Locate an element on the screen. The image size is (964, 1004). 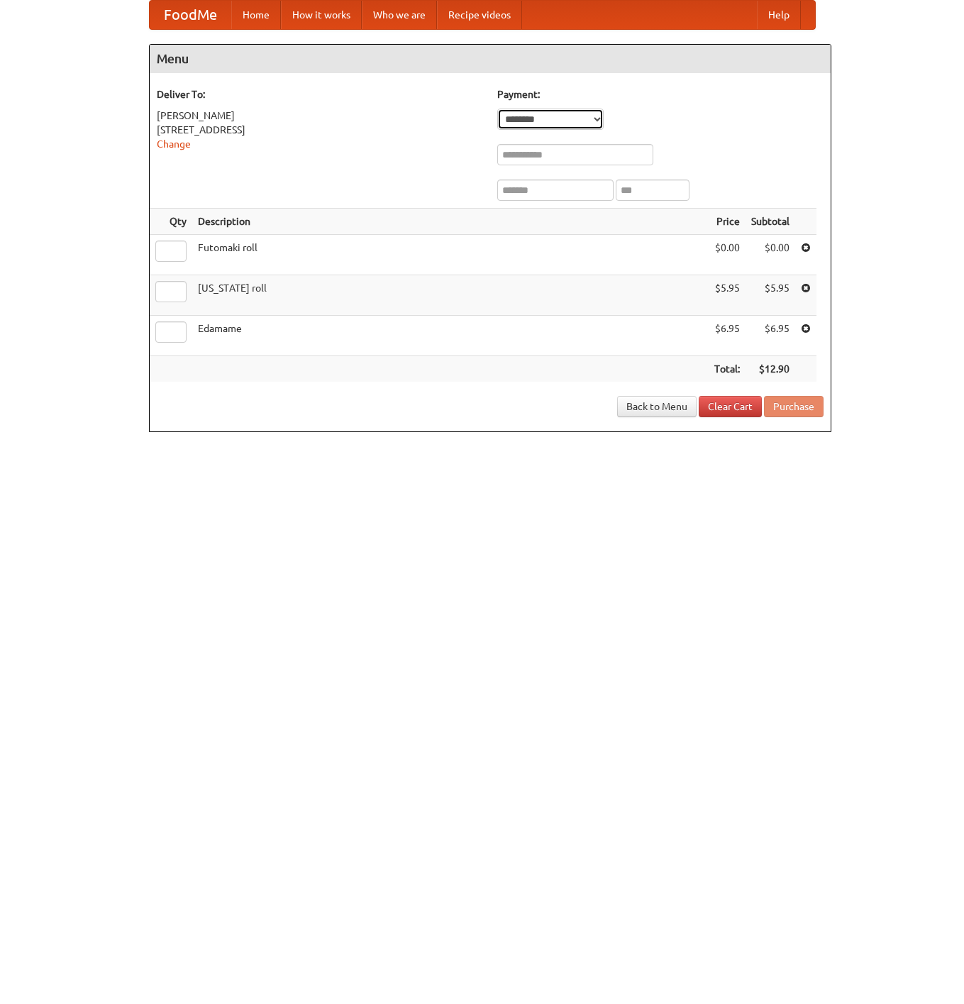
th: $12.90 is located at coordinates (771, 369).